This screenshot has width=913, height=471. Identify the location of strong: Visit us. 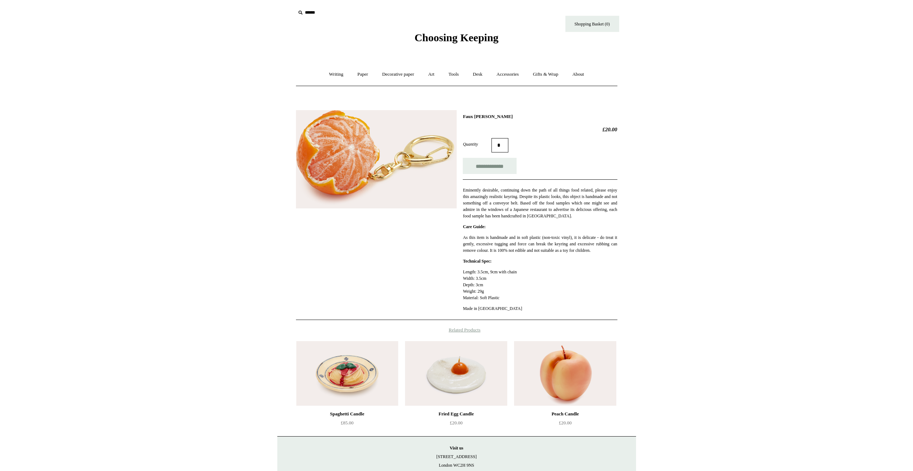
(457, 448).